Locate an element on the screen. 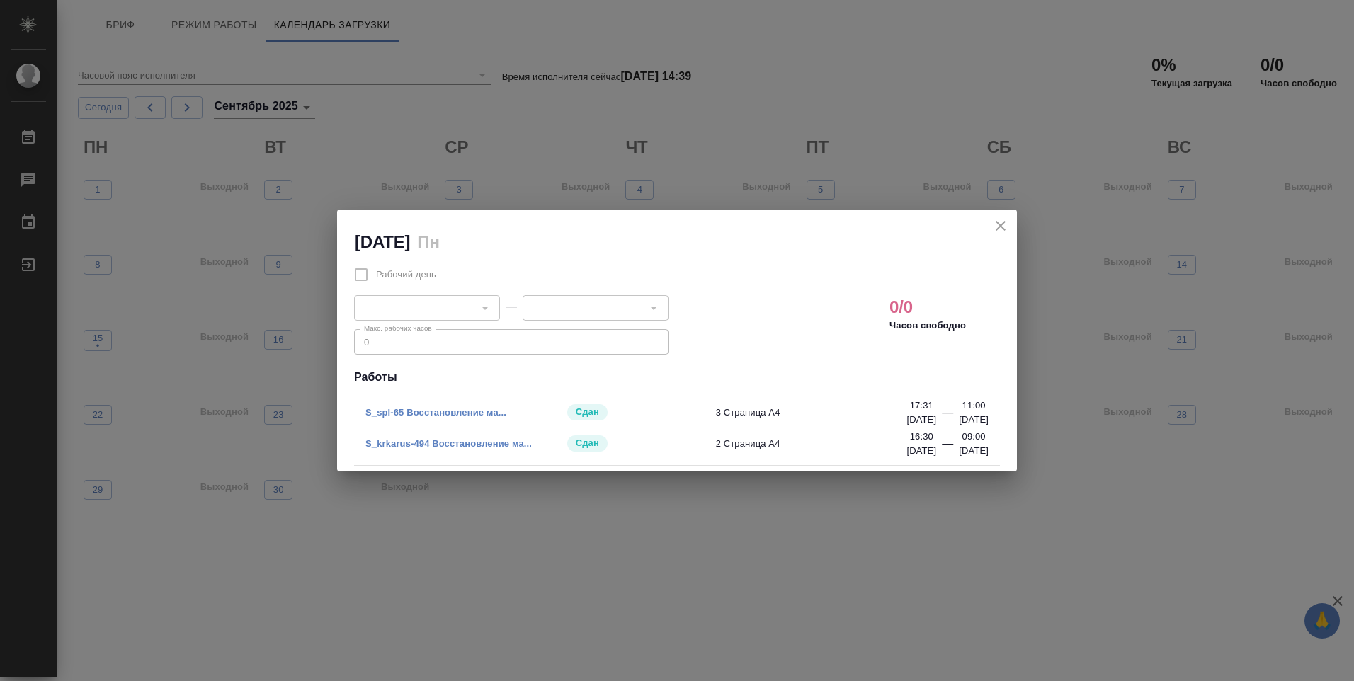  a: S_krkarus-494 Восстановление ма... is located at coordinates (448, 443).